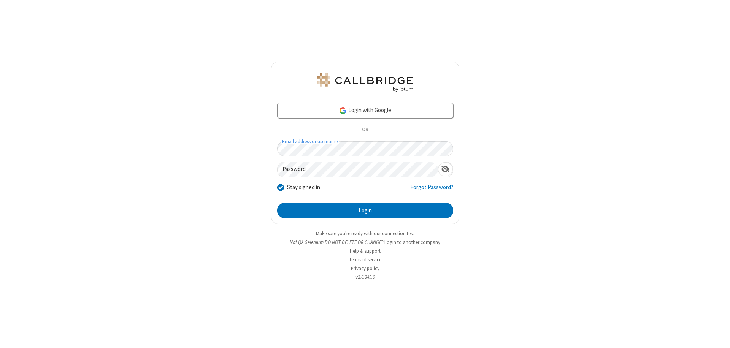 The width and height of the screenshot is (730, 348). What do you see at coordinates (365, 242) in the screenshot?
I see `li: Not QA Selenium DO NOT DELETE OR CHANGE?` at bounding box center [365, 242].